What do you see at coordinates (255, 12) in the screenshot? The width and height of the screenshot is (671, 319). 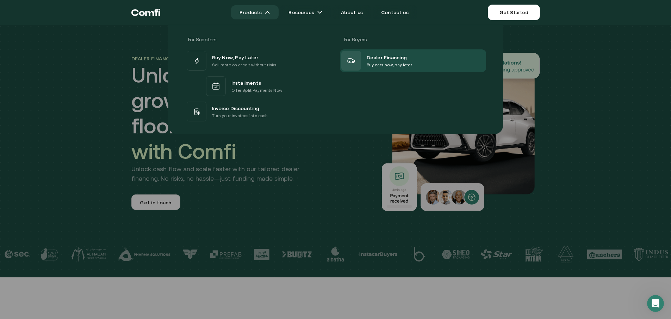 I see `a: Productsarrow icons` at bounding box center [255, 12].